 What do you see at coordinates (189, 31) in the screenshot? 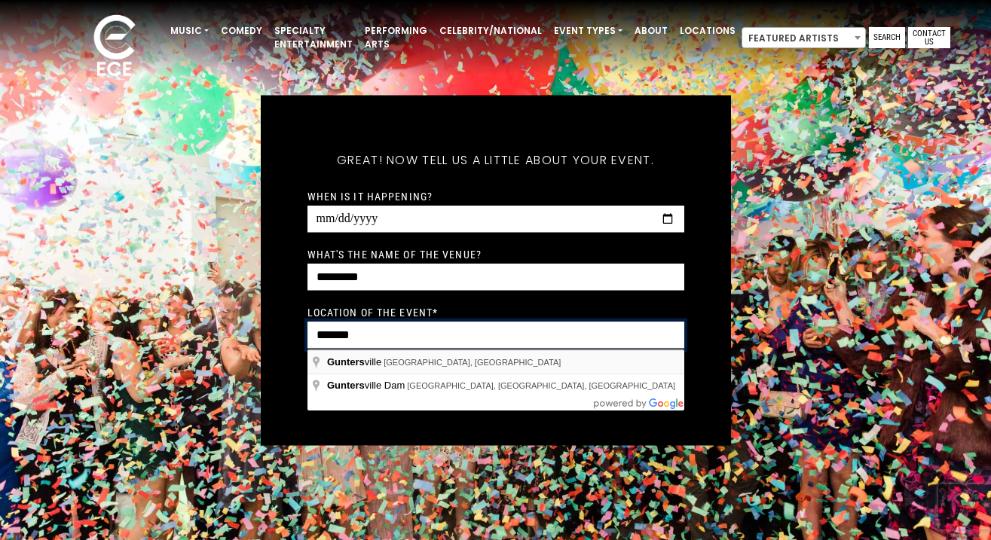
I see `a: Music` at bounding box center [189, 31].